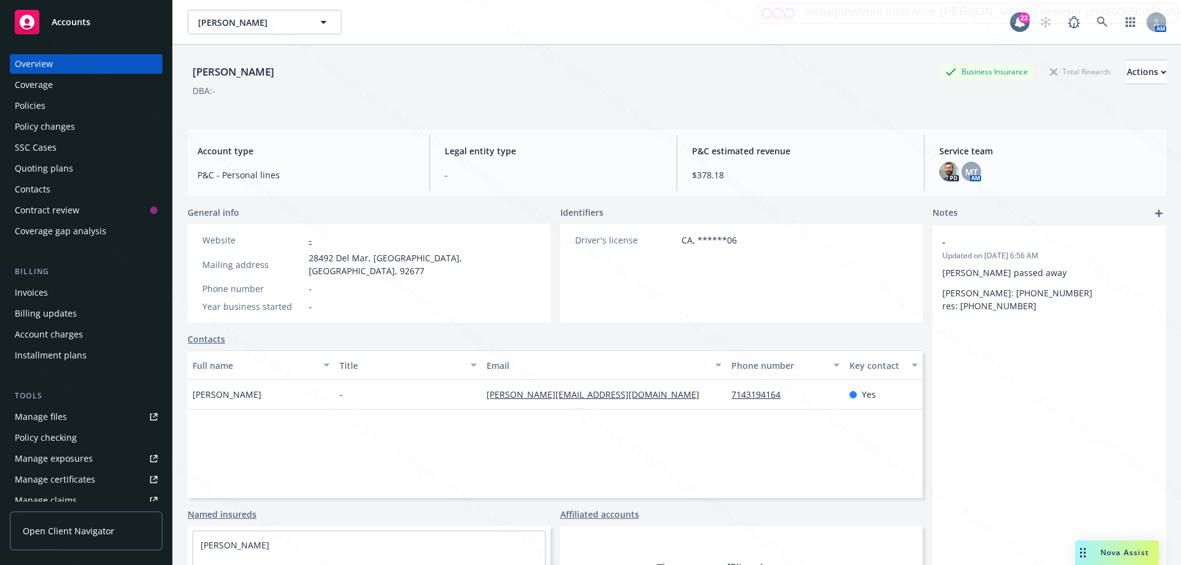  Describe the element at coordinates (222, 514) in the screenshot. I see `a: Named insureds` at that location.